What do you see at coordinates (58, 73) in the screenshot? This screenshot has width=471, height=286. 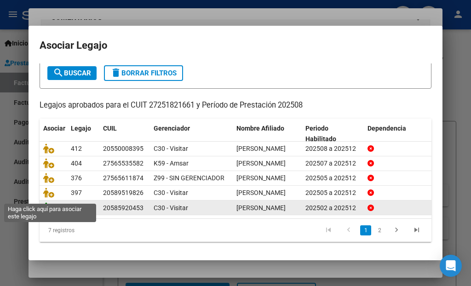 I see `mat-icon: search` at bounding box center [58, 73].